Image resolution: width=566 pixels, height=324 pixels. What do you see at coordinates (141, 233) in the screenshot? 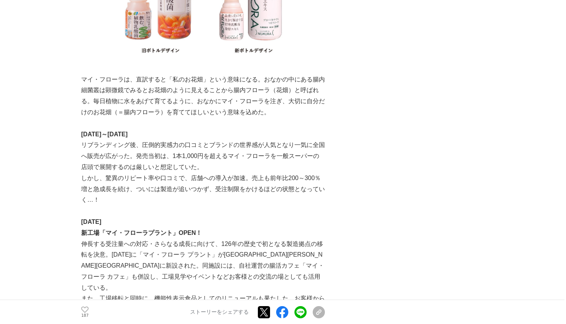
I see `strong: 新工場「マイ・フローラプラント」OPEN！` at bounding box center [141, 233].